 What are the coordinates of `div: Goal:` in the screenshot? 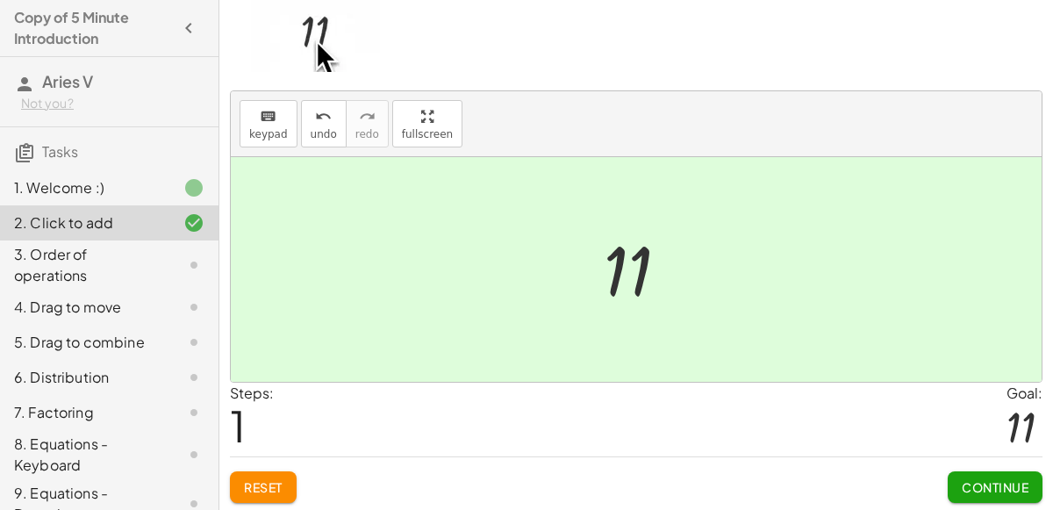 It's located at (1024, 393).